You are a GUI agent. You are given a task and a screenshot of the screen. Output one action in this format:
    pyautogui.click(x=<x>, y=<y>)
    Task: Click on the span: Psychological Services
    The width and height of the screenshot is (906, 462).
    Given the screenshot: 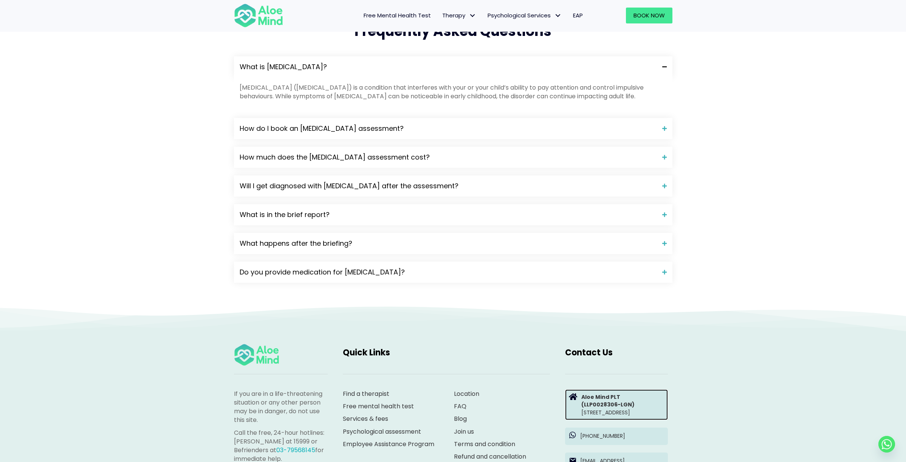 What is the action you would take?
    pyautogui.click(x=525, y=15)
    